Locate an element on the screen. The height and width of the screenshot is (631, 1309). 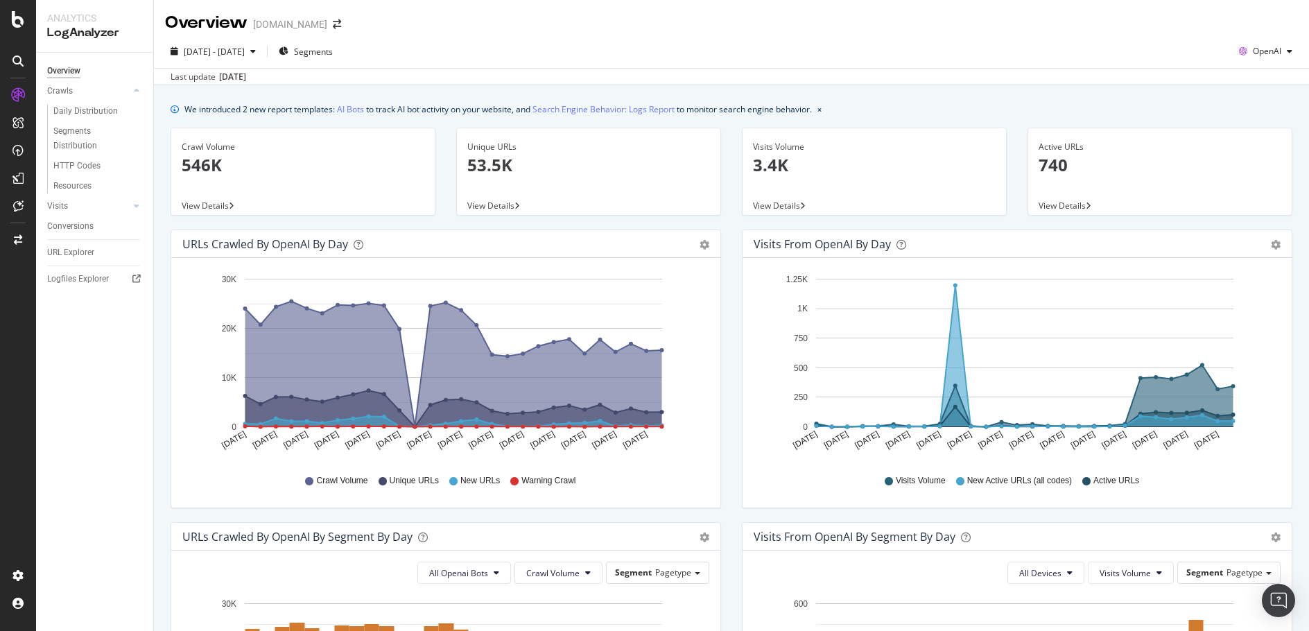
div: We introduced 2 new report templates: to track AI bot activity on your website, and to monitor se... is located at coordinates (498, 109).